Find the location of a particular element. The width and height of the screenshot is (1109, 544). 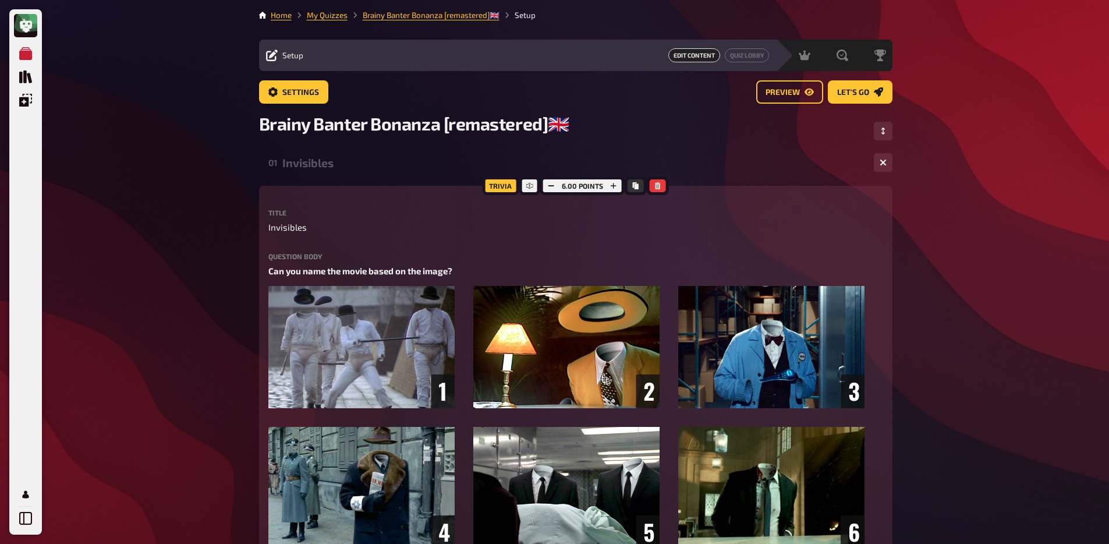

a: Overlays is located at coordinates (26, 100).